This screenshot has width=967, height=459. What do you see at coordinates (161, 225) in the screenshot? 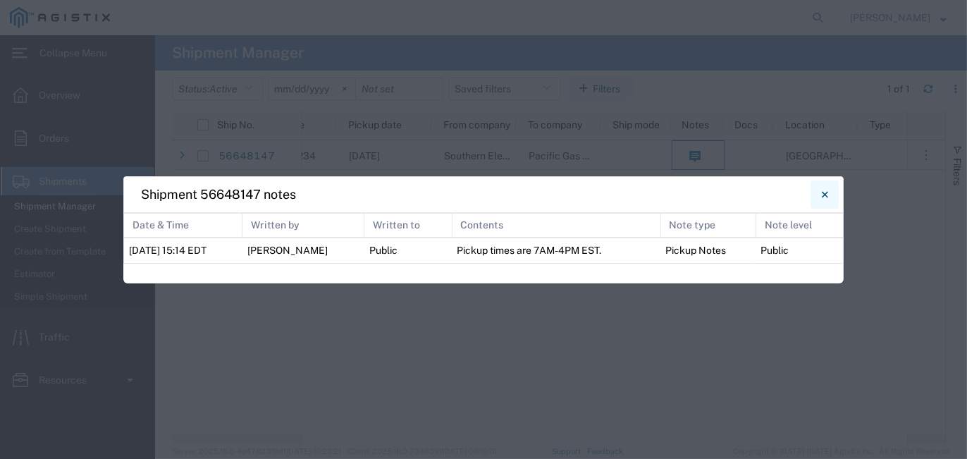
I see `span: Date & Time` at bounding box center [161, 225].